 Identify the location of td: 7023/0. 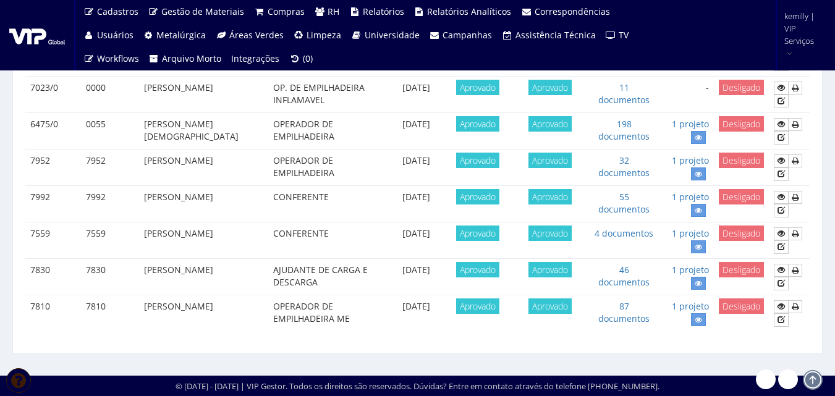
(53, 95).